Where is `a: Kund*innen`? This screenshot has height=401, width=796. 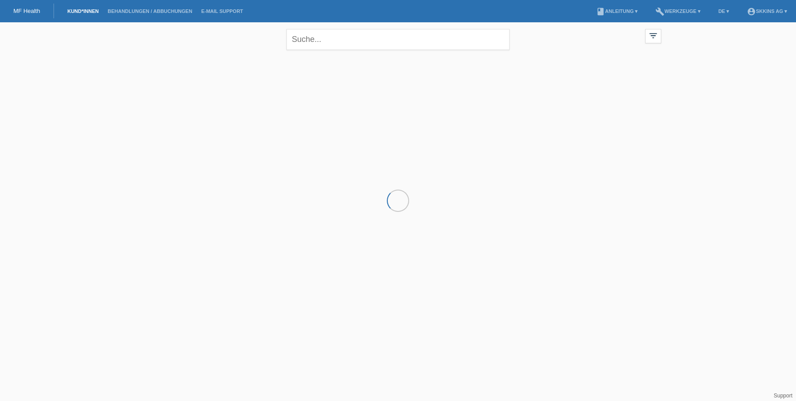 a: Kund*innen is located at coordinates (83, 11).